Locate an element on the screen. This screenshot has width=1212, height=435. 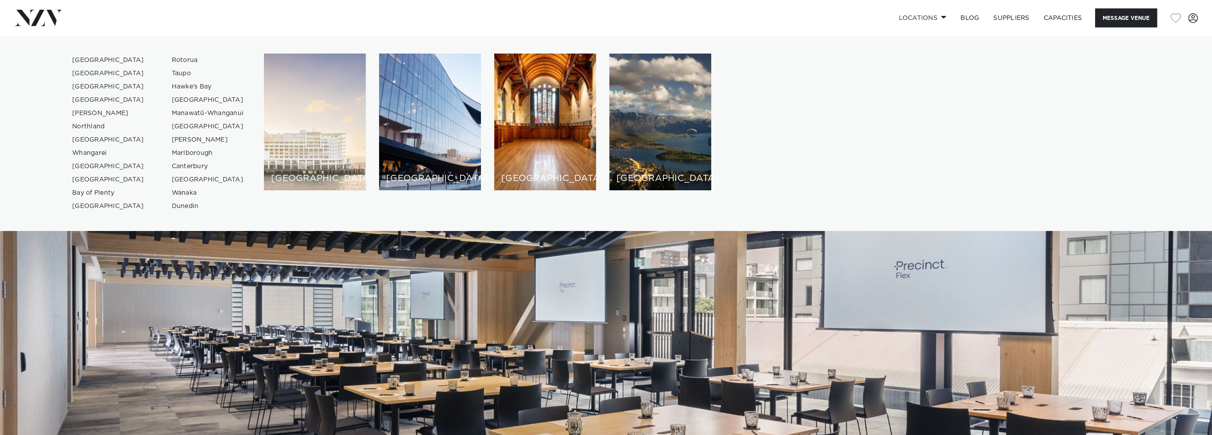
a: Bay of Plenty is located at coordinates (108, 193).